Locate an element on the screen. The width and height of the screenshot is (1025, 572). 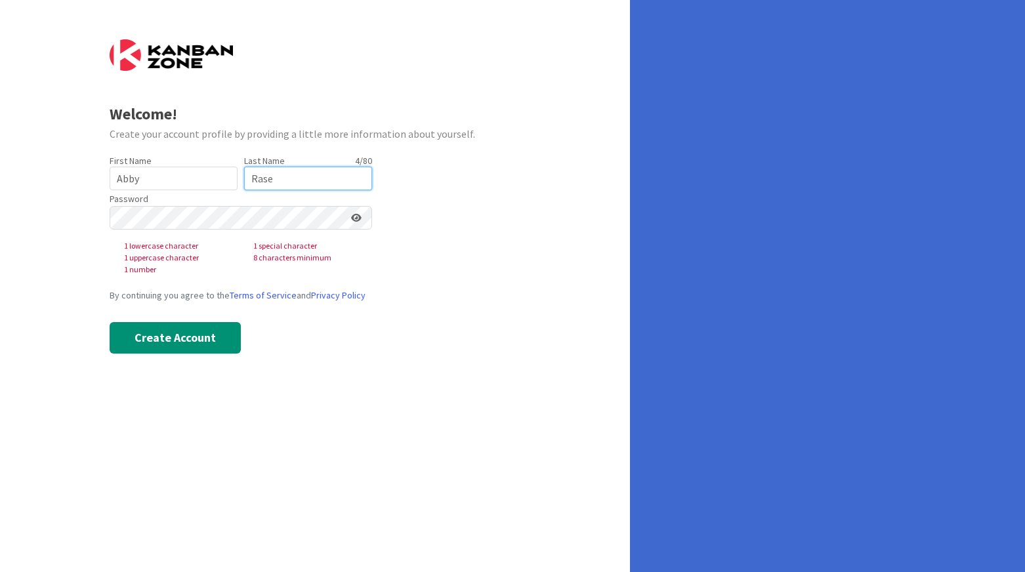
div: 4 / 80 is located at coordinates (330, 161).